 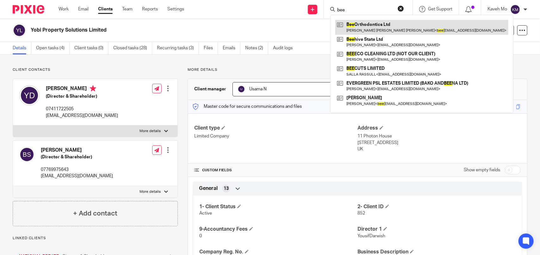 What do you see at coordinates (195, 30) in the screenshot?
I see `h2: Yobi Property Solutions Limited` at bounding box center [195, 30].